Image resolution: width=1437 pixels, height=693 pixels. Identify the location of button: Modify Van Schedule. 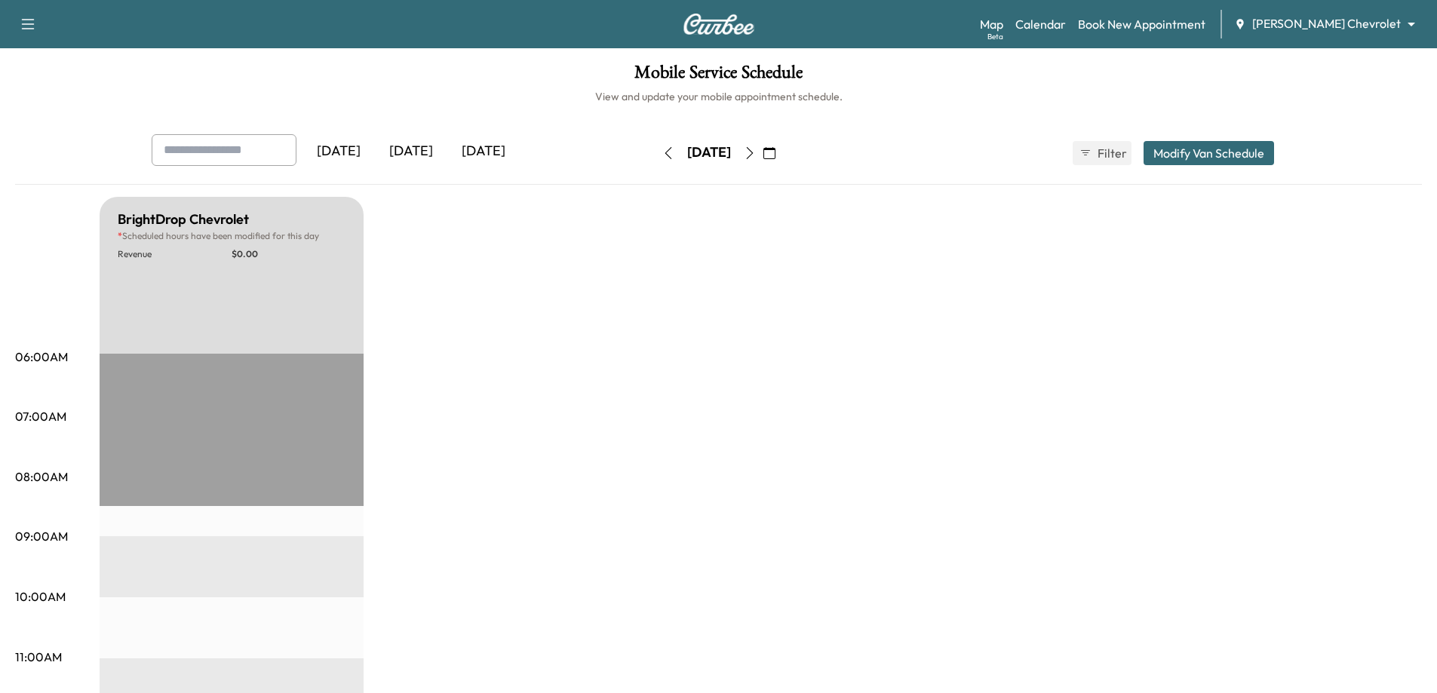
(1208, 153).